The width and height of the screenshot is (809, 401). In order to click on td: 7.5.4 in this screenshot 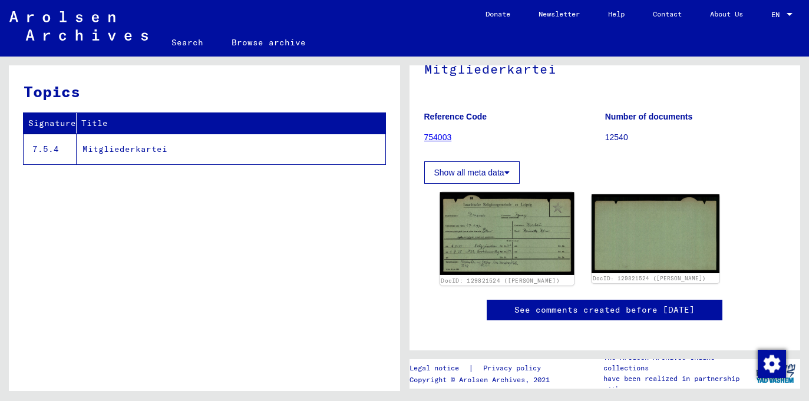, I will do `click(50, 149)`.